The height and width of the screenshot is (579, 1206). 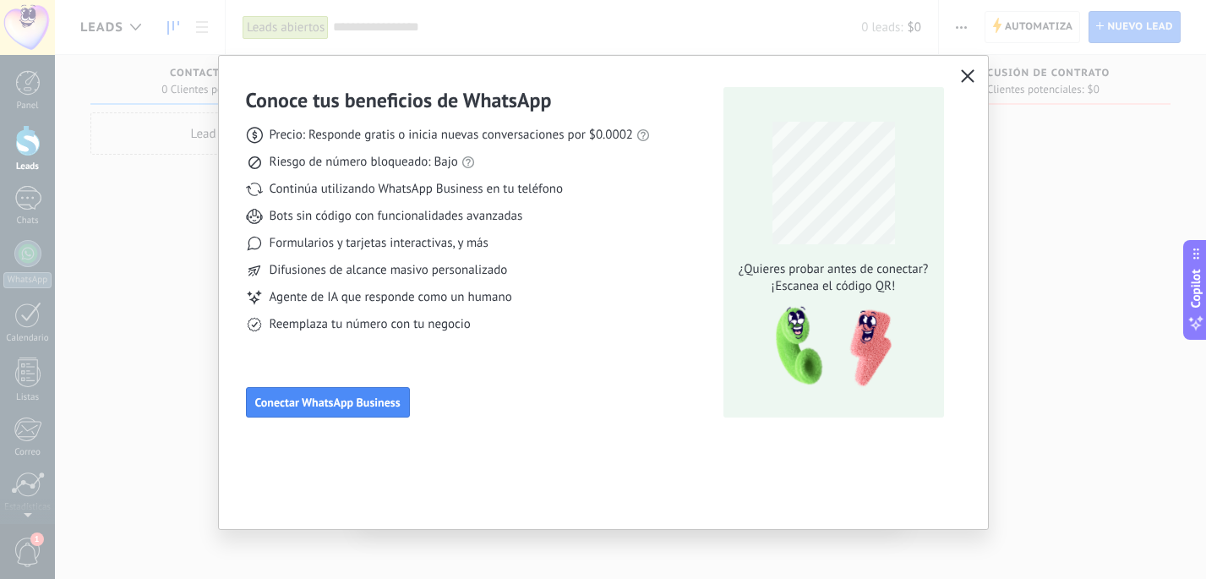 I want to click on span: Formularios y tarjetas interactivas, y más, so click(x=378, y=243).